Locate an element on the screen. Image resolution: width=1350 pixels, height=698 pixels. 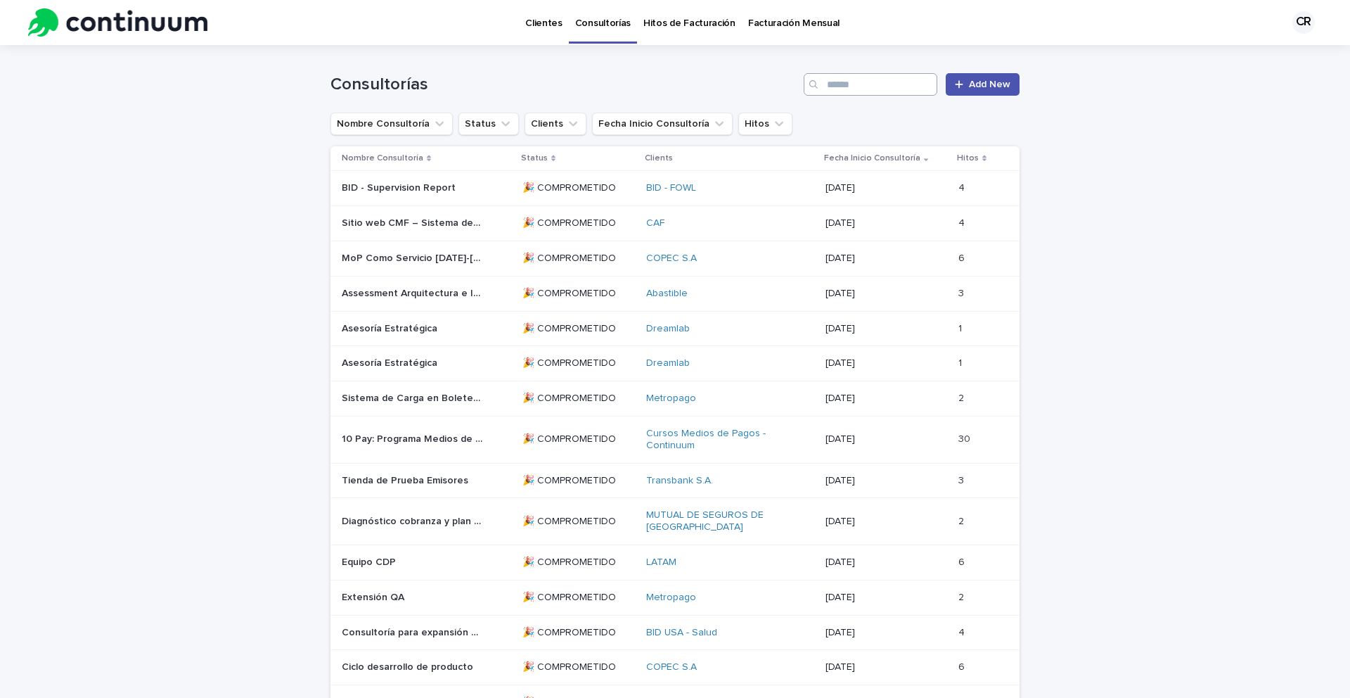
p: Sistema de Carga en Boletería is located at coordinates (413, 397).